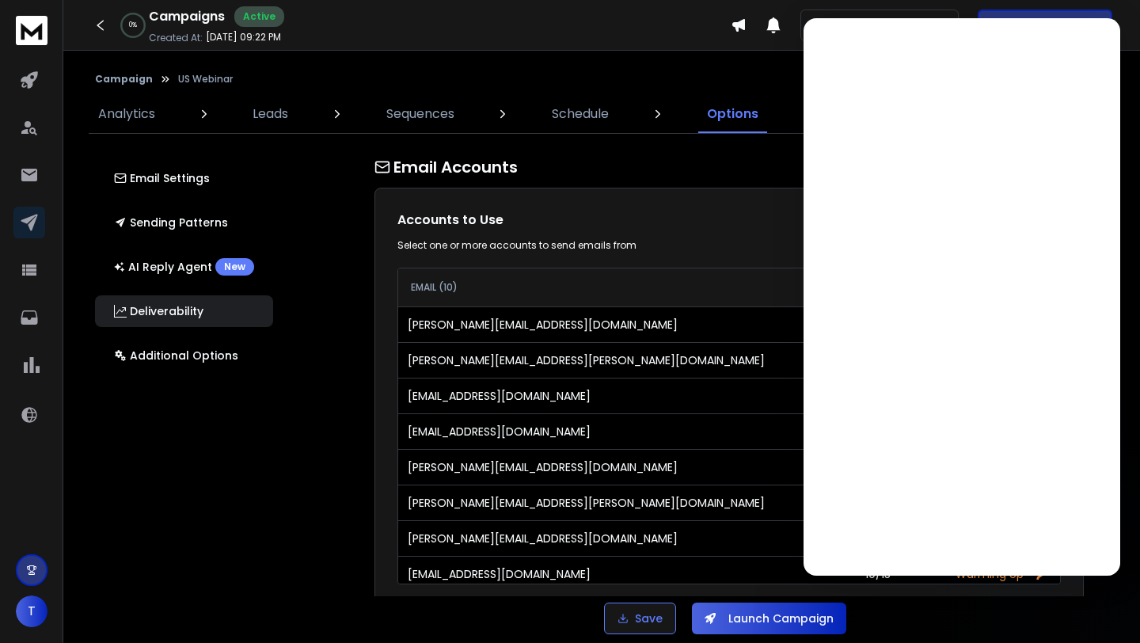 This screenshot has width=1140, height=643. Describe the element at coordinates (234, 267) in the screenshot. I see `div: New` at that location.